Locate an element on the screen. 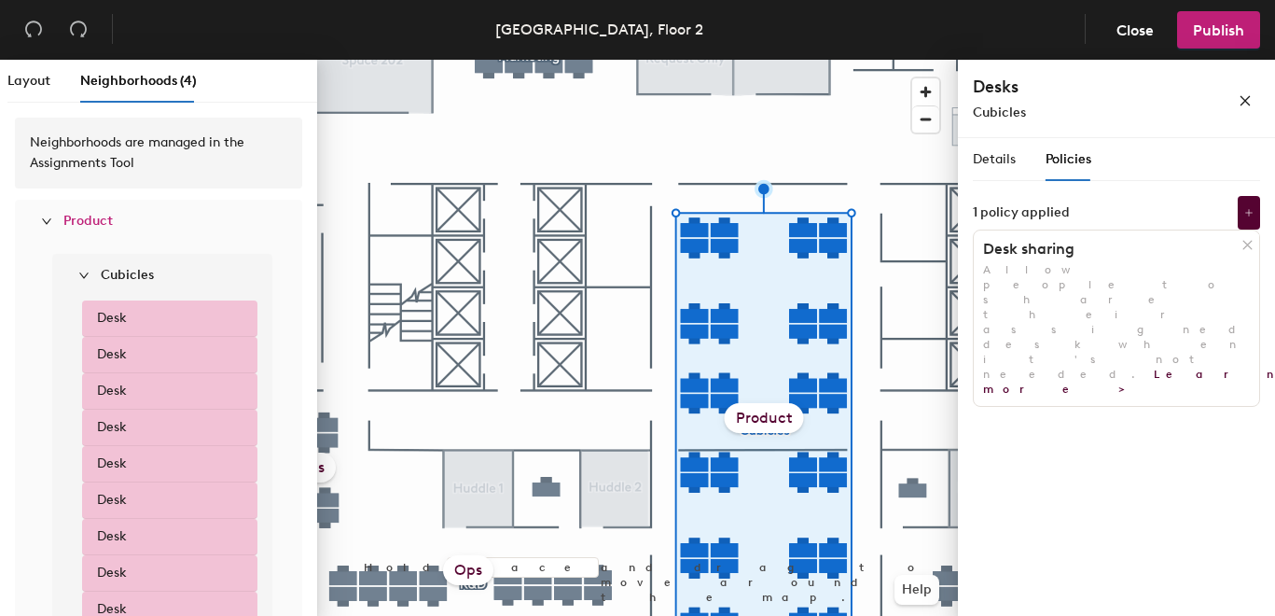 This screenshot has height=616, width=1275. span: Policies is located at coordinates (1068, 159).